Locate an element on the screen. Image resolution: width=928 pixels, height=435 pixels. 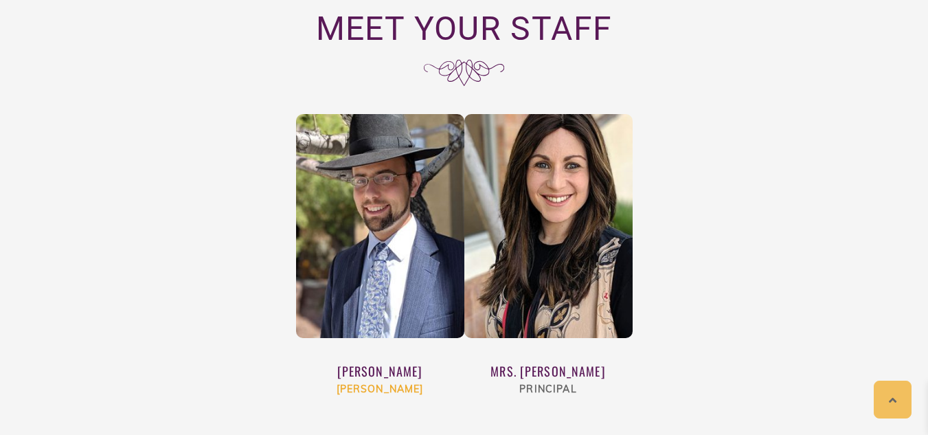
img: Schwartz-Rabbi is located at coordinates (380, 226).